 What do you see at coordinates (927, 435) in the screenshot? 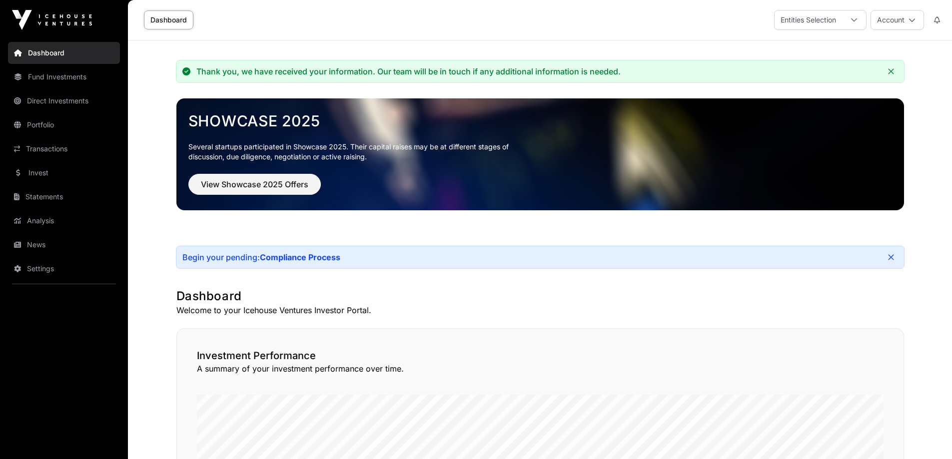
I see `div: Chat Widget` at bounding box center [927, 435].